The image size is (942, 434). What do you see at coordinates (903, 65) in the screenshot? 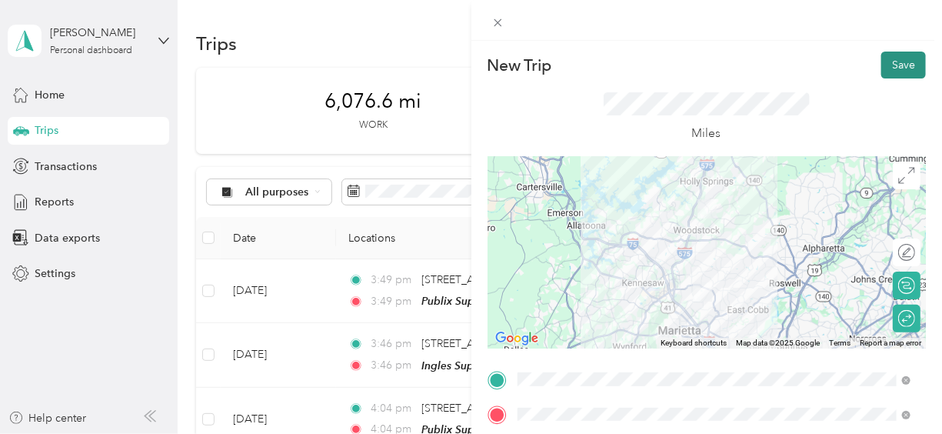
I see `button: Save` at bounding box center [903, 65].